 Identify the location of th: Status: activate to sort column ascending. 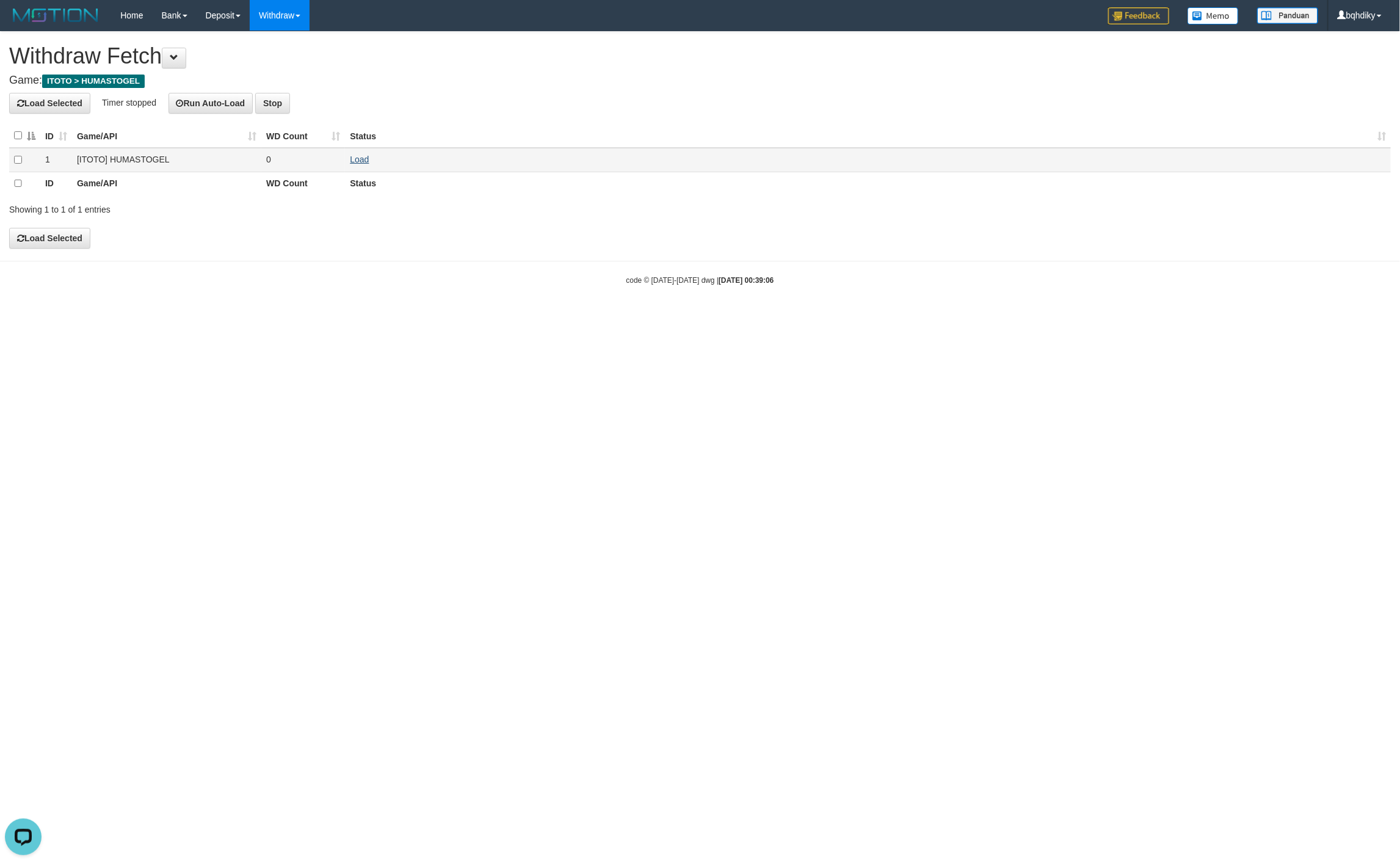
(867, 136).